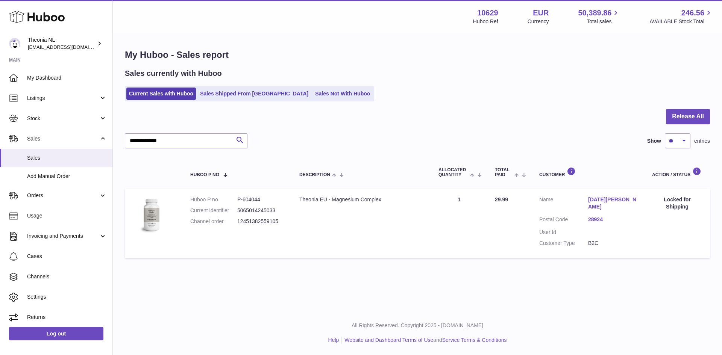  Describe the element at coordinates (261, 211) in the screenshot. I see `dd: 5065014245033` at that location.